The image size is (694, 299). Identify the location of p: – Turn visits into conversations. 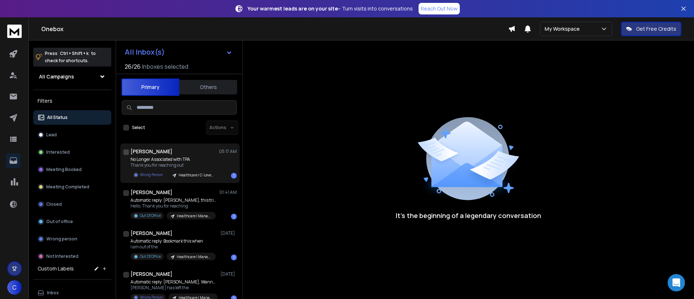
(330, 9).